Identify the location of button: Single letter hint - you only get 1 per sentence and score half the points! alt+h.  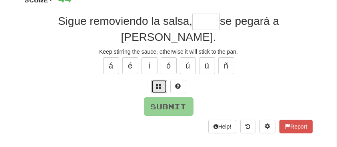
(178, 86).